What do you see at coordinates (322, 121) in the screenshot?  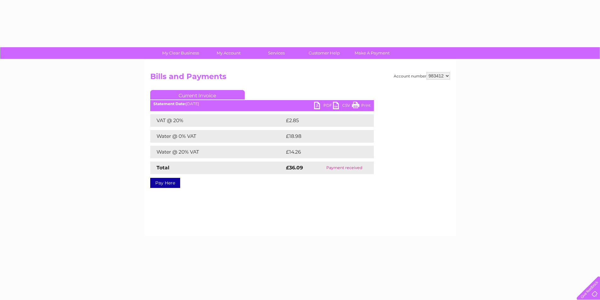 I see `td: £2.85` at bounding box center [322, 121].